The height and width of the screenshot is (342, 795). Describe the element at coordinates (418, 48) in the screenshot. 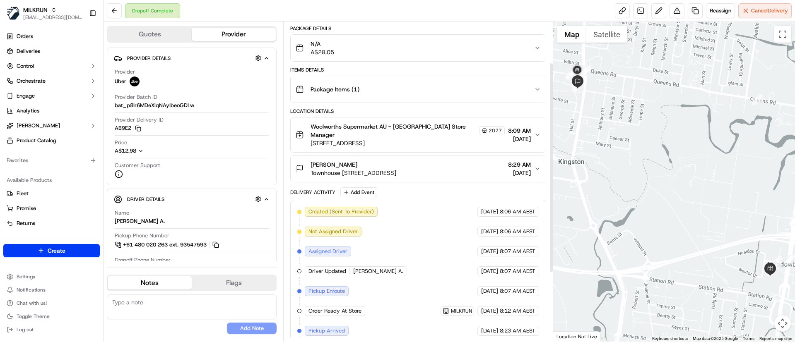

I see `button: N/AA$28.05` at that location.